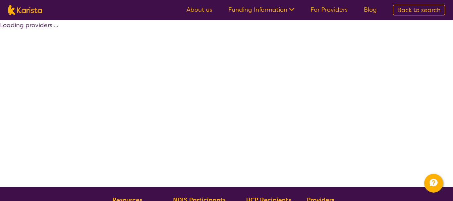 This screenshot has width=453, height=201. What do you see at coordinates (419, 10) in the screenshot?
I see `span: Back to search` at bounding box center [419, 10].